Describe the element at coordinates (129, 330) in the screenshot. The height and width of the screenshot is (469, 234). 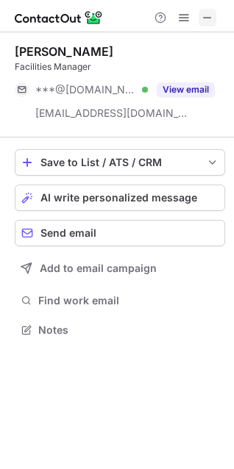
I see `span: Notes` at that location.